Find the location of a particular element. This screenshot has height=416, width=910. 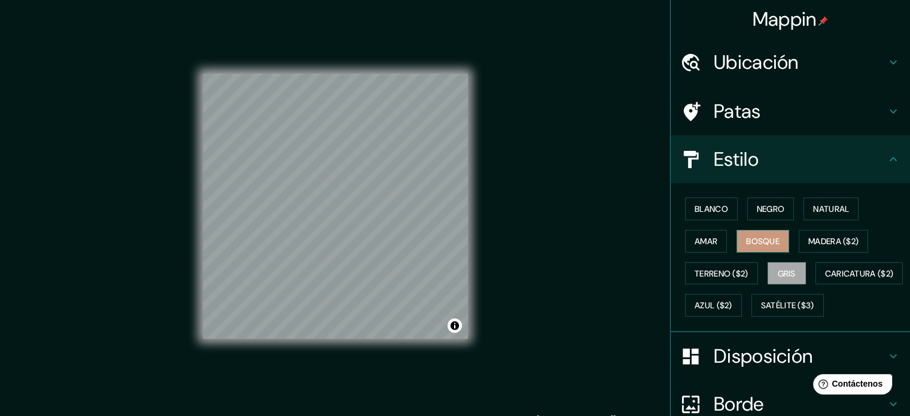

button: Madera ($2) is located at coordinates (833, 241).